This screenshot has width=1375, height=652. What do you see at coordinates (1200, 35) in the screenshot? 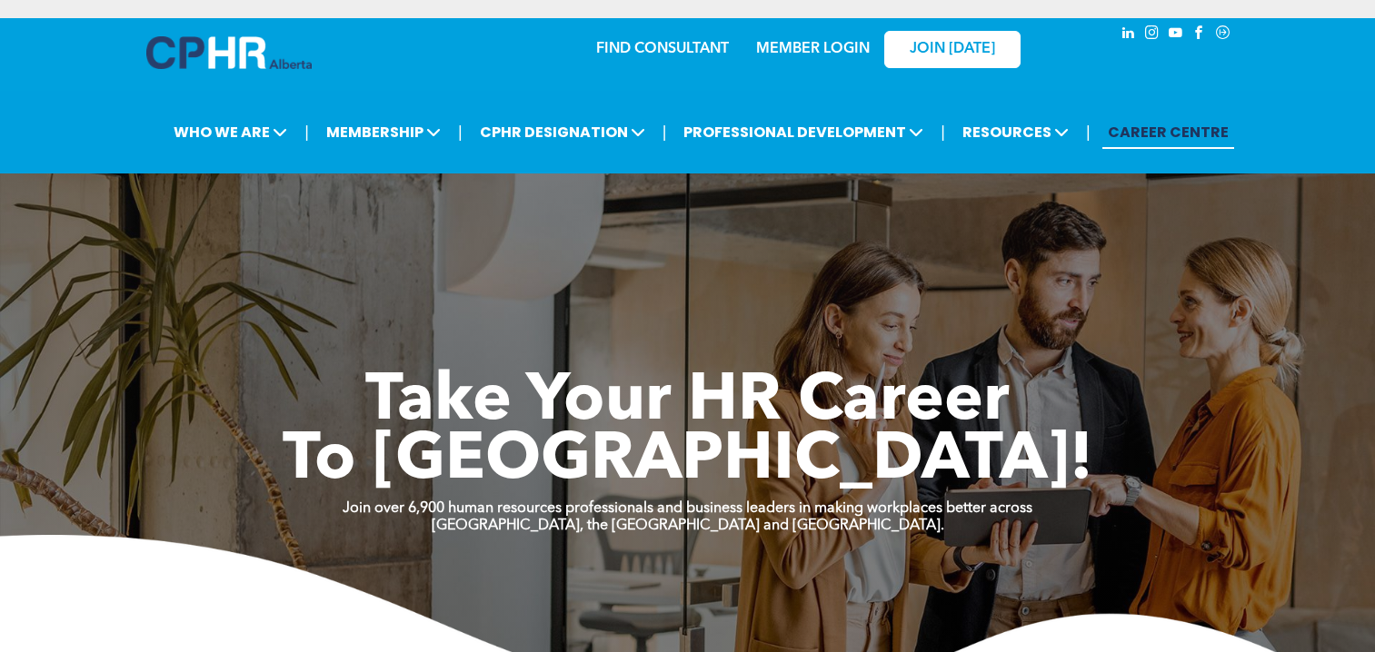
I see `a: facebook` at bounding box center [1200, 35].